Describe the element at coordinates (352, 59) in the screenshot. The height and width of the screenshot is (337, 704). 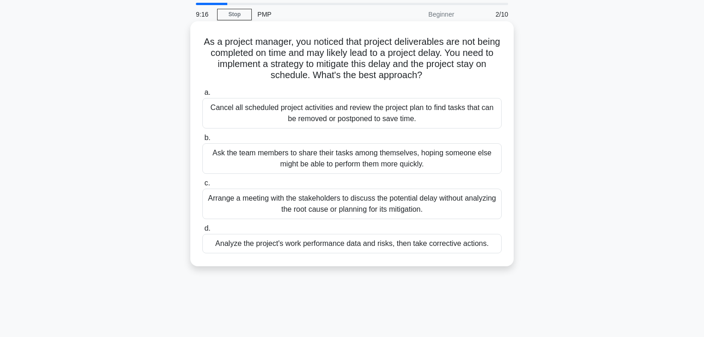
I see `h5: As a project manager, you noticed that project deliverables are not being completed on time and m...` at that location.